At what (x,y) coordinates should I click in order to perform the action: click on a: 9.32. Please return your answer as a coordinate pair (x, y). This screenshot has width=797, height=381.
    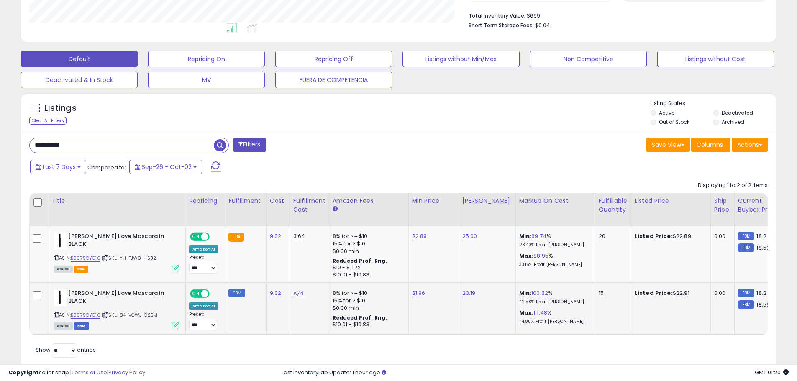
    Looking at the image, I should click on (276, 293).